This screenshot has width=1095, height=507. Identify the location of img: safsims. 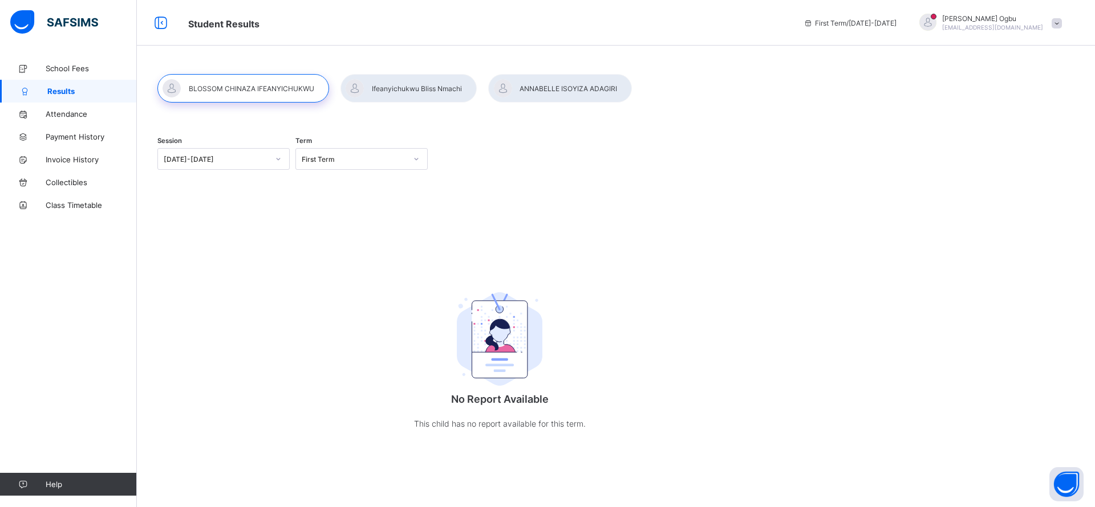
(54, 22).